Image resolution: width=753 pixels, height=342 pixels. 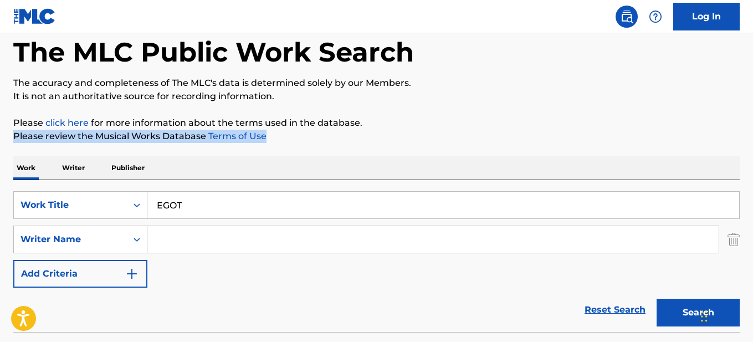 I want to click on p: Please review the Musical Works Database, so click(x=376, y=136).